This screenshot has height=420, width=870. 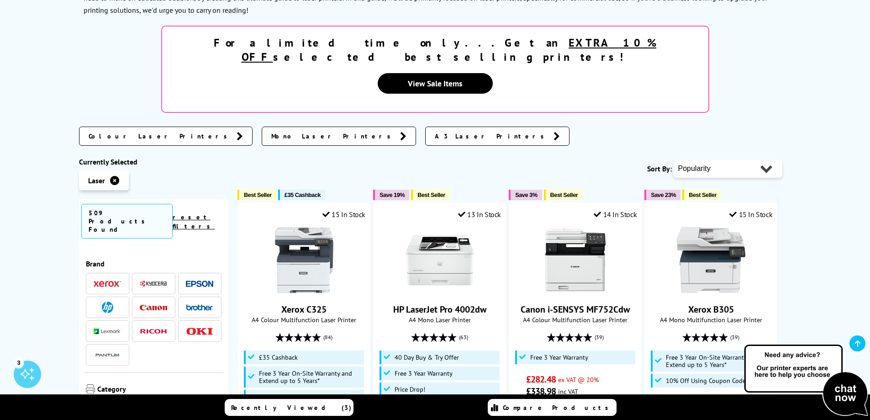 I want to click on a: Lexmark, so click(x=107, y=331).